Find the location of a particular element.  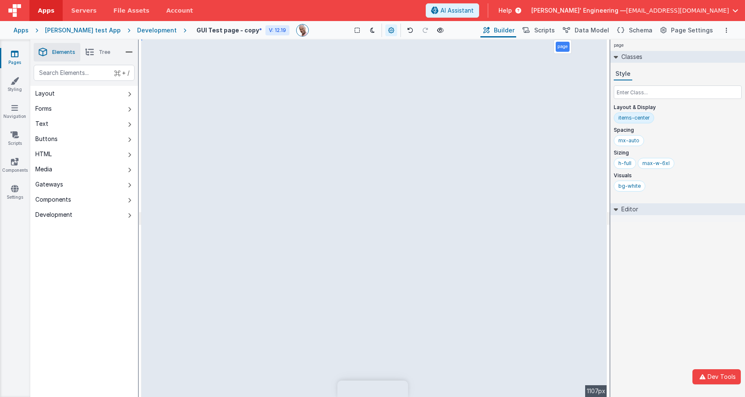

span: File Assets is located at coordinates (132, 11).